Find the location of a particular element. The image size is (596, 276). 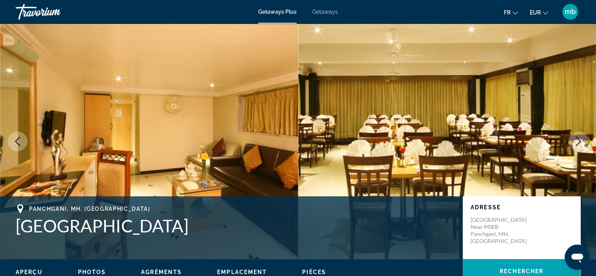

span: fr is located at coordinates (507, 13).